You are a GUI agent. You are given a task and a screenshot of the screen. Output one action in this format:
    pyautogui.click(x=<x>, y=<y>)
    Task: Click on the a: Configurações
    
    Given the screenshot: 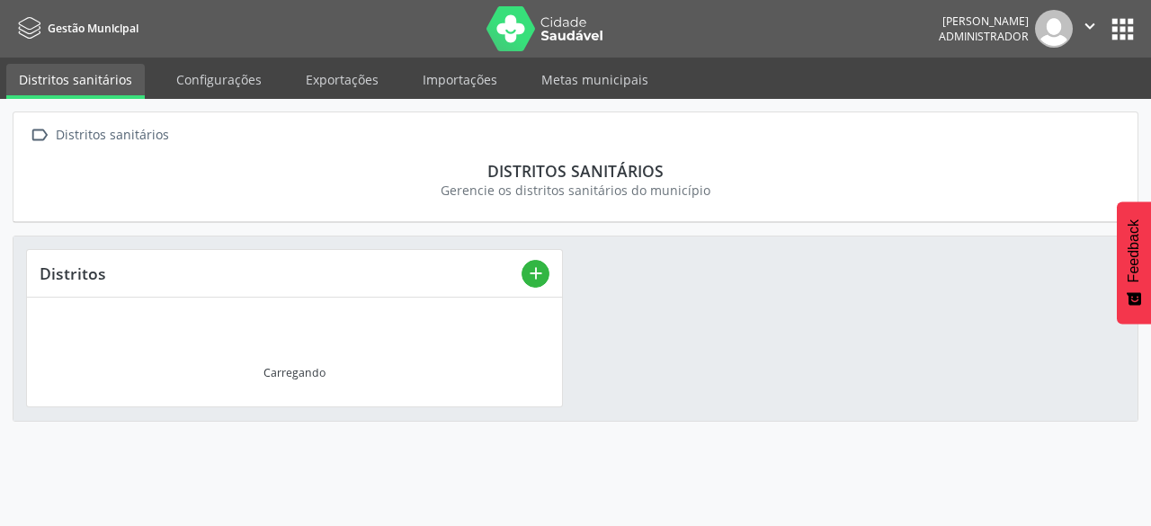 What is the action you would take?
    pyautogui.click(x=219, y=79)
    